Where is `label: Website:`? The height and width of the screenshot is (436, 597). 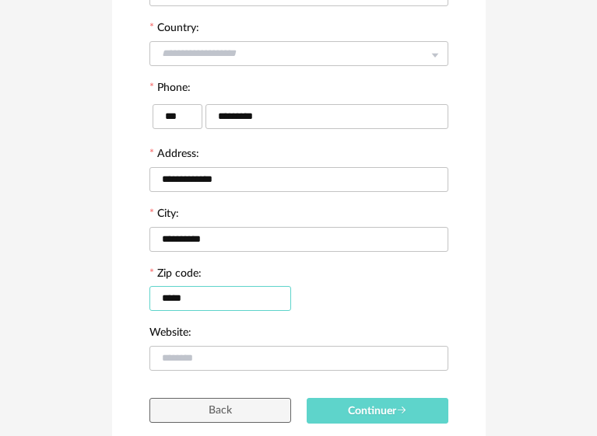
label: Website: is located at coordinates (170, 334).